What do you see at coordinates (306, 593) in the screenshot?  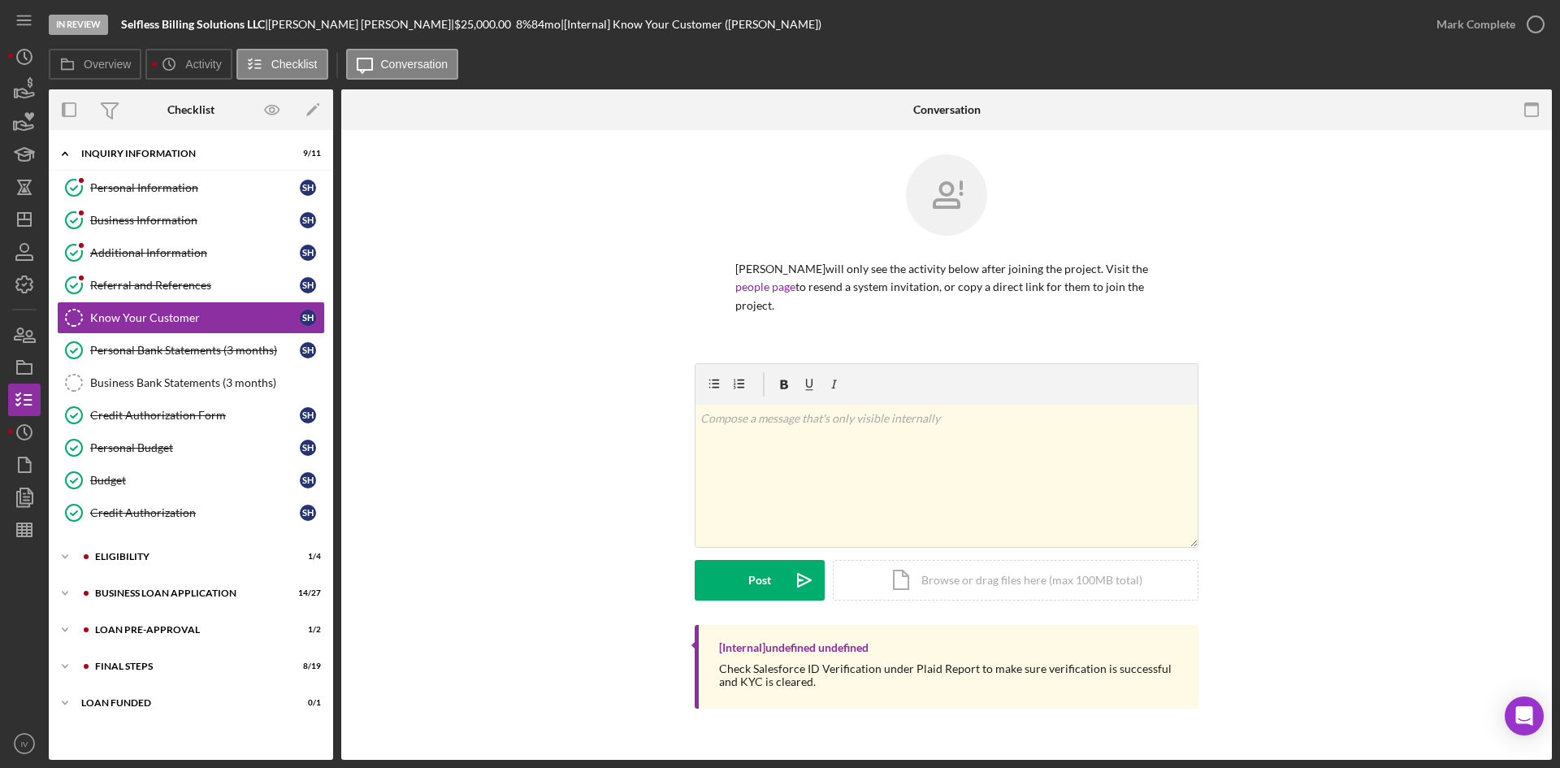 I see `div: 14 / 27` at bounding box center [306, 593].